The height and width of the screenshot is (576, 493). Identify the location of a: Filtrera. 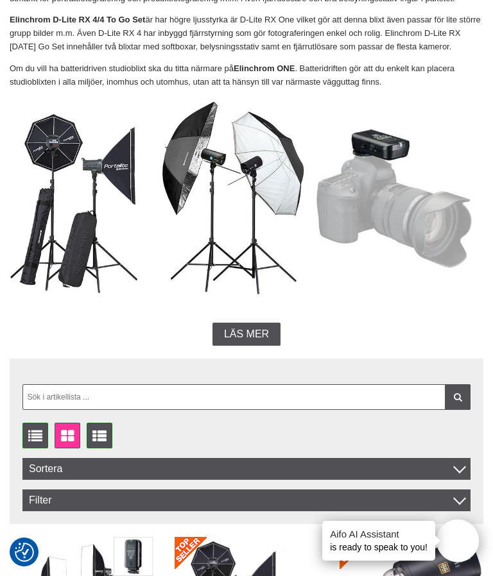
(457, 397).